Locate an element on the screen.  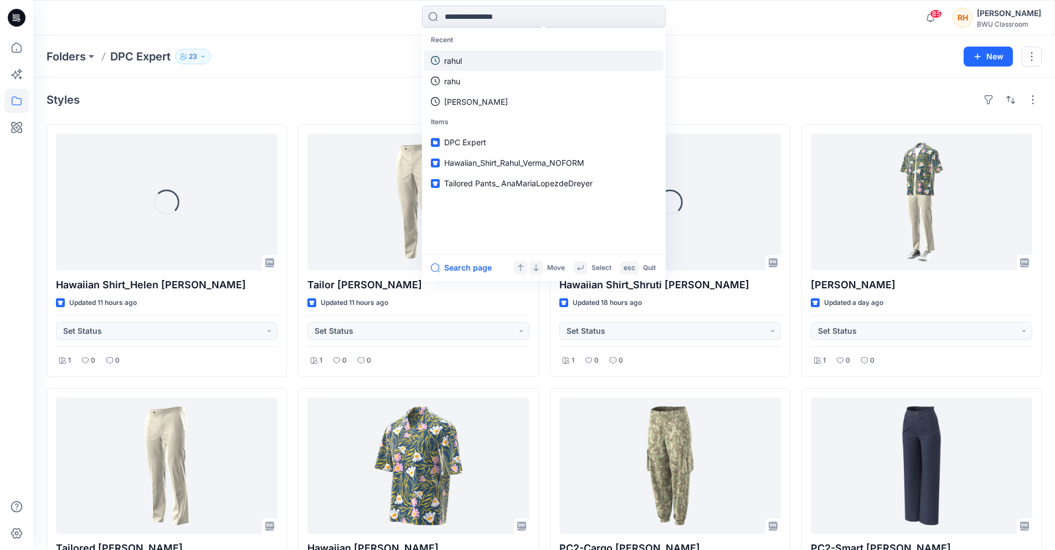
div: RH is located at coordinates (963, 18).